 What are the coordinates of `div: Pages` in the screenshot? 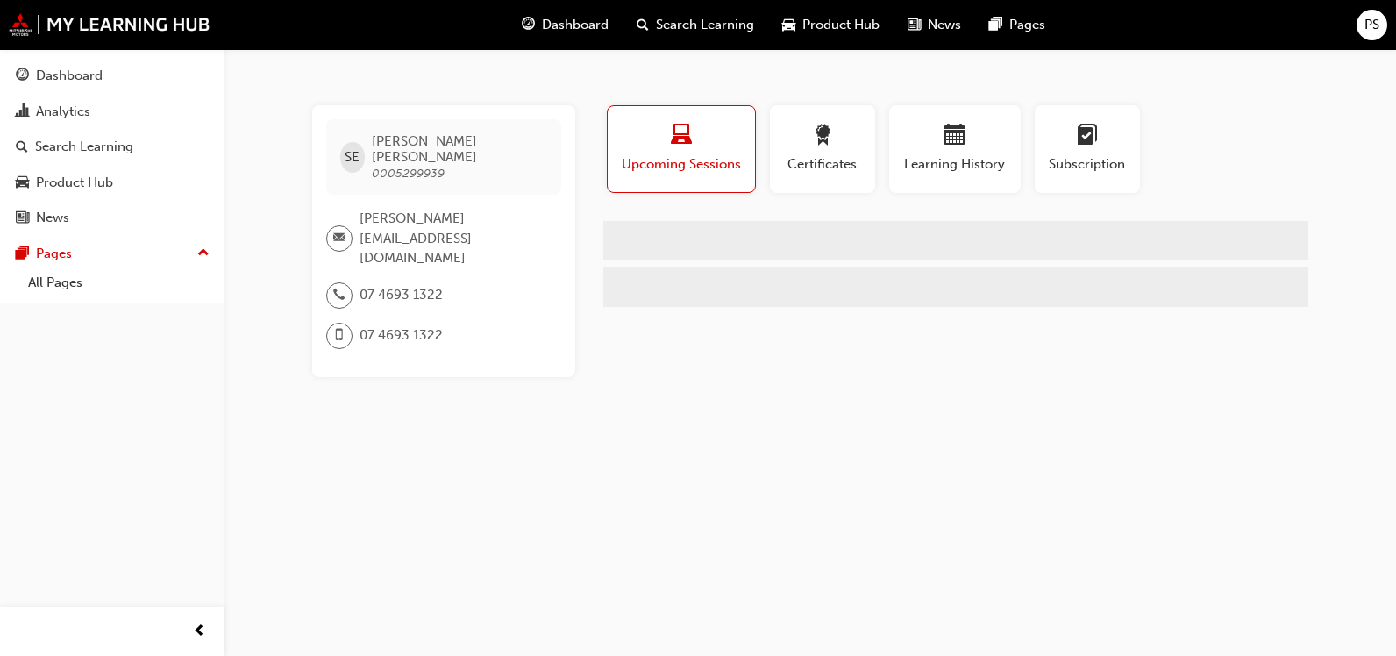 It's located at (53, 253).